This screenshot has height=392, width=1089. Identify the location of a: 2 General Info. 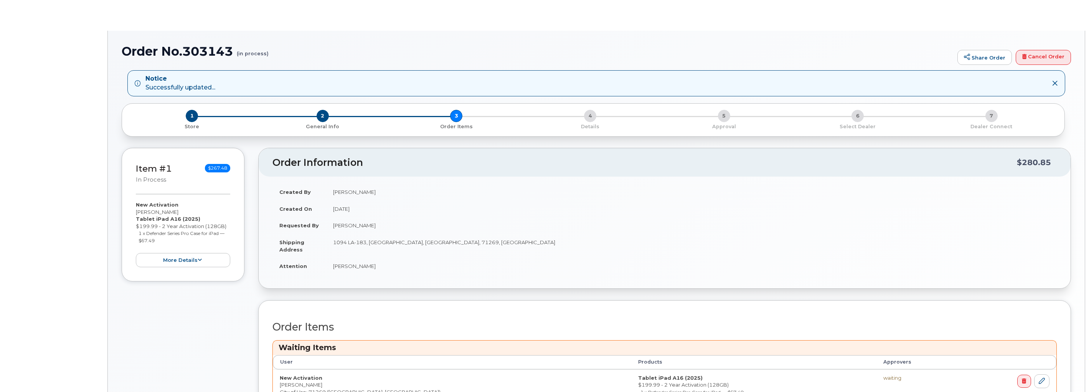
(323, 126).